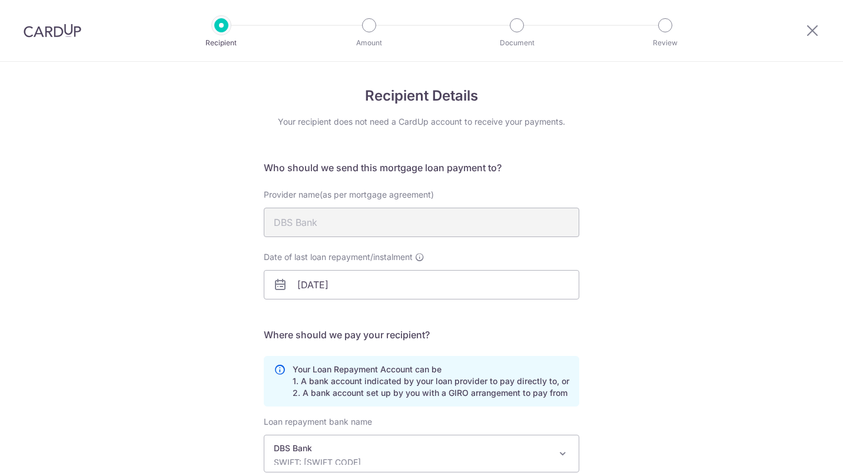  Describe the element at coordinates (369, 43) in the screenshot. I see `p: Amount` at that location.